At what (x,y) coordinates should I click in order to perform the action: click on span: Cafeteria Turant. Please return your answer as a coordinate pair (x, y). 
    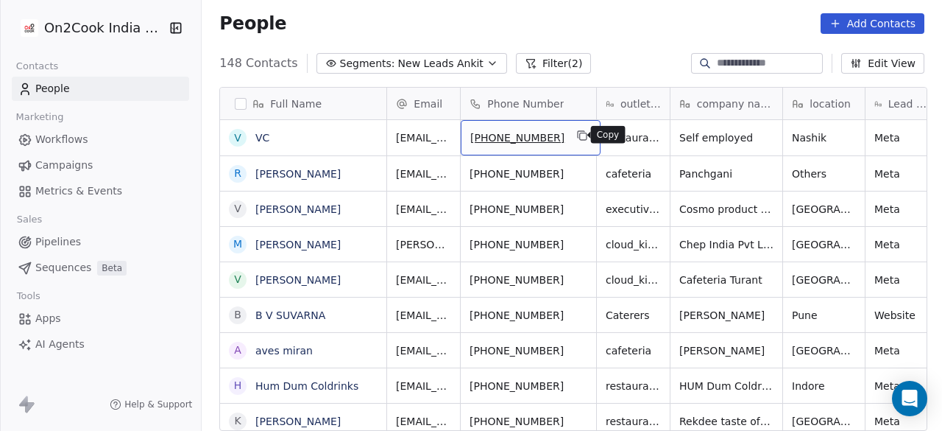
    Looking at the image, I should click on (726, 280).